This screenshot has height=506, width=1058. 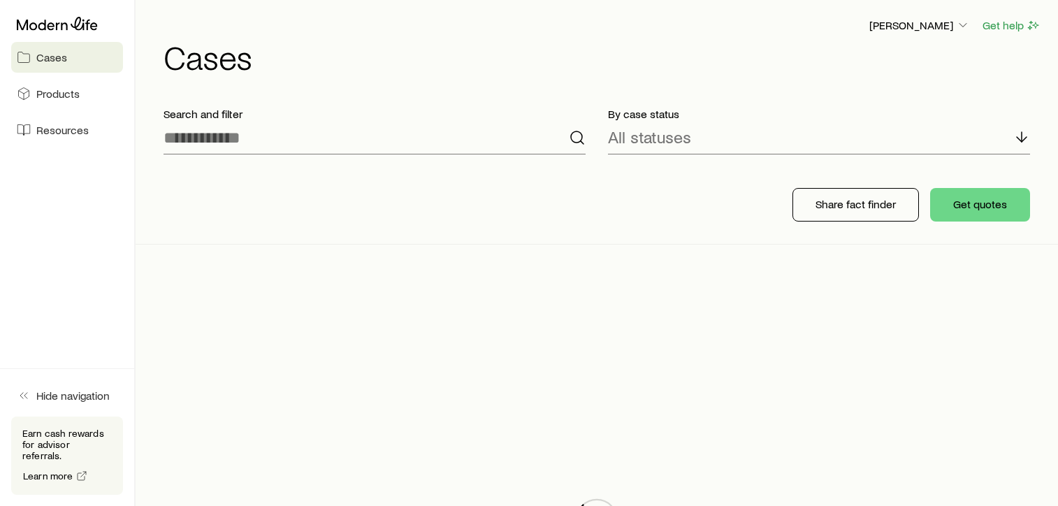 I want to click on a: Resources, so click(x=67, y=130).